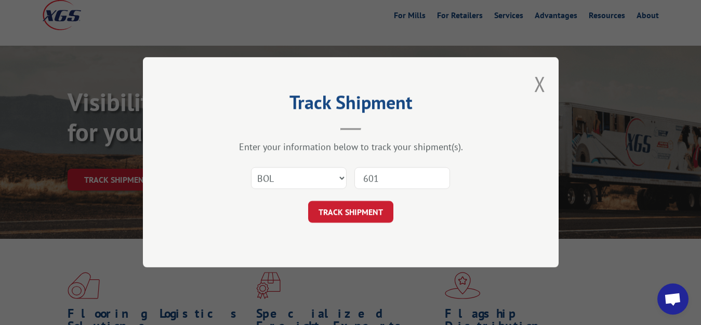 Image resolution: width=701 pixels, height=325 pixels. Describe the element at coordinates (673, 299) in the screenshot. I see `a: Open chat` at that location.